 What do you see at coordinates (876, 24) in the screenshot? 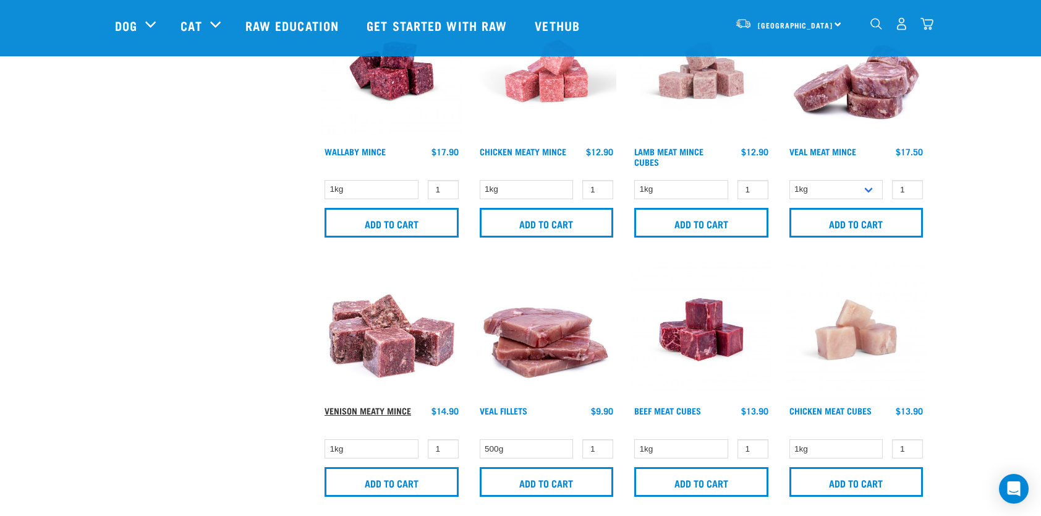
I see `img: home-icon-1@2x.png` at bounding box center [876, 24].